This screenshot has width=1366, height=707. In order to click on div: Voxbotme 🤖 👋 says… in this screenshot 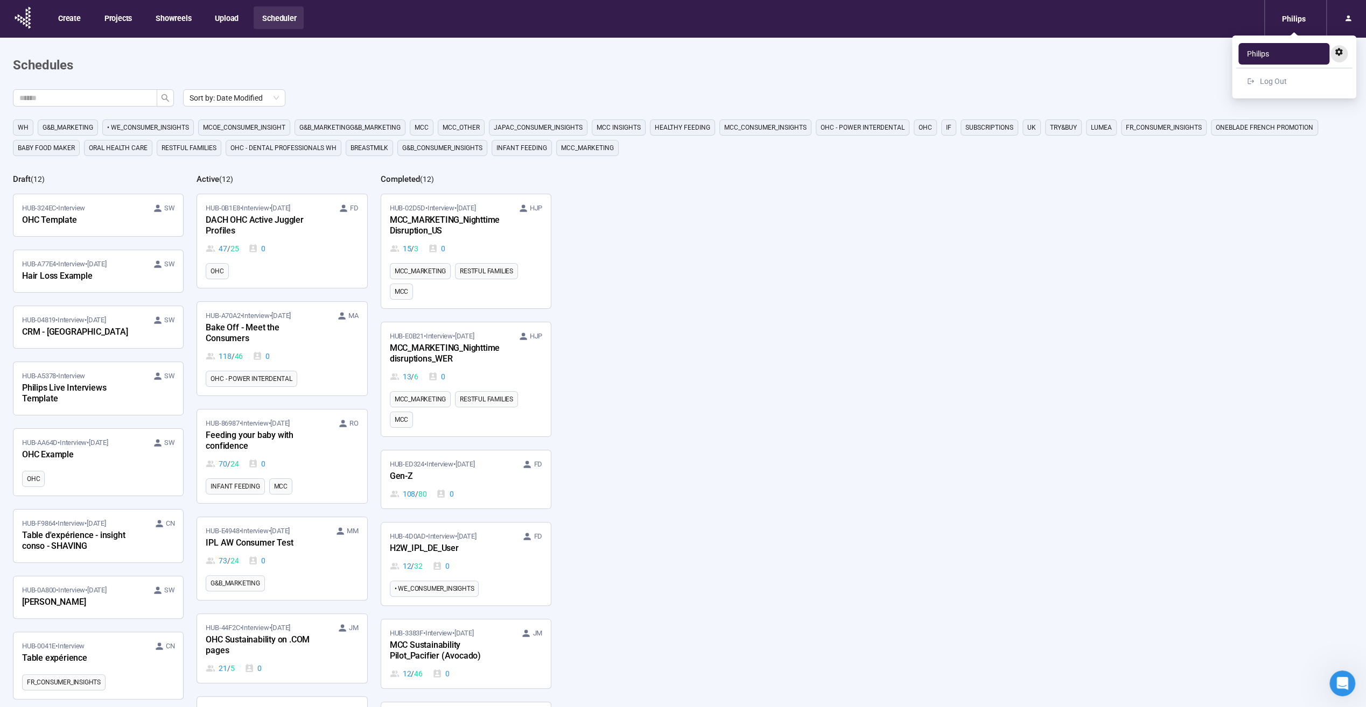, I will do `click(108, 281)`.